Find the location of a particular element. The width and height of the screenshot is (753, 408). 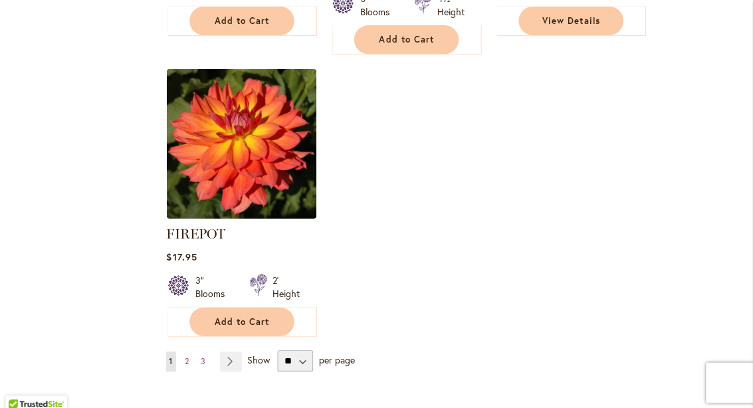

a: View Details is located at coordinates (573, 21).